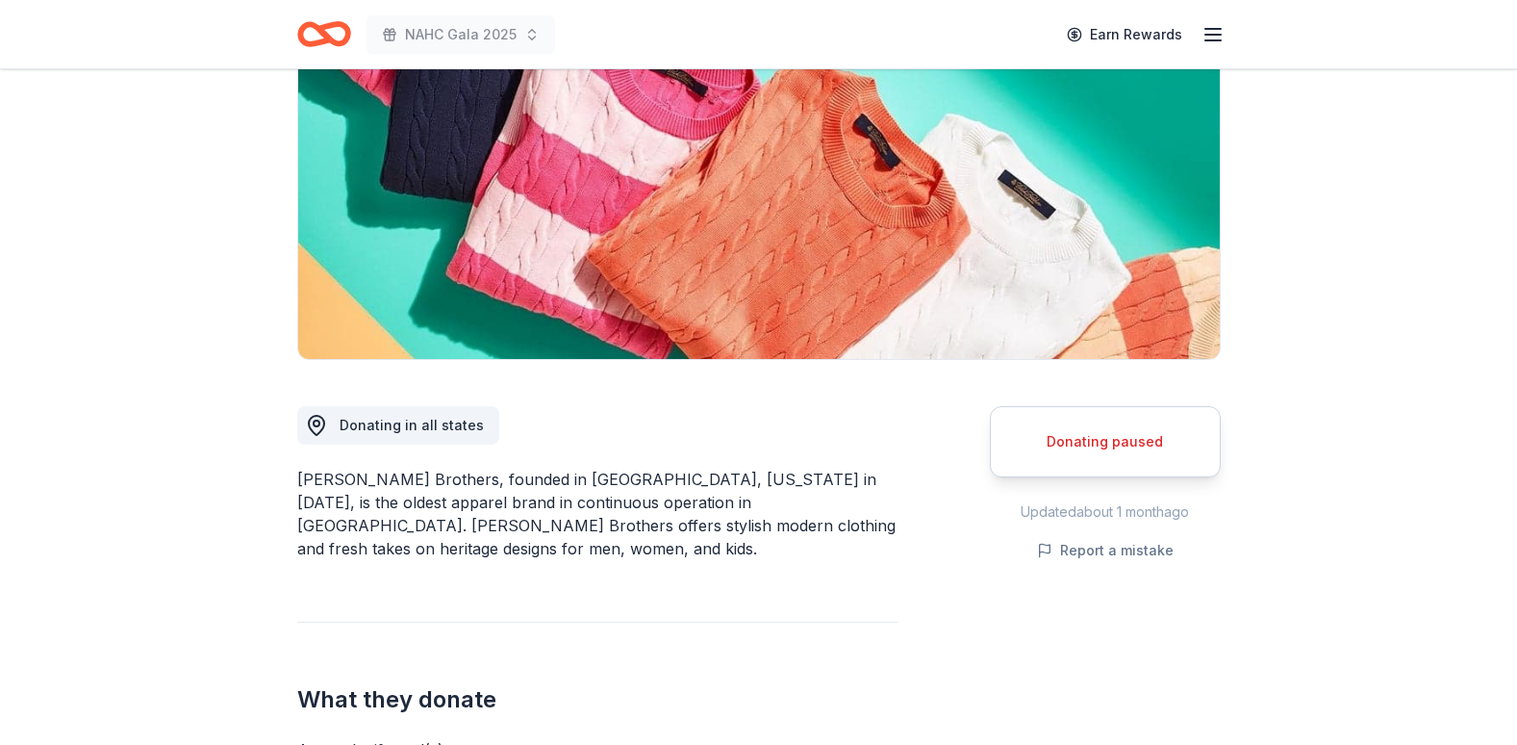 Image resolution: width=1517 pixels, height=745 pixels. Describe the element at coordinates (598, 700) in the screenshot. I see `h2: What they donate` at that location.